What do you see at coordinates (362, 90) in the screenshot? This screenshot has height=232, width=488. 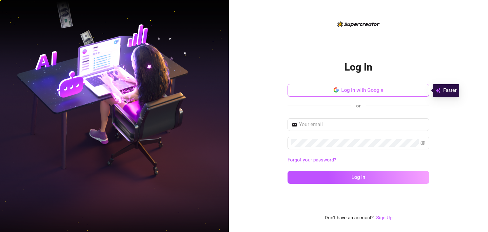 I see `span: Log in with Google` at bounding box center [362, 90].